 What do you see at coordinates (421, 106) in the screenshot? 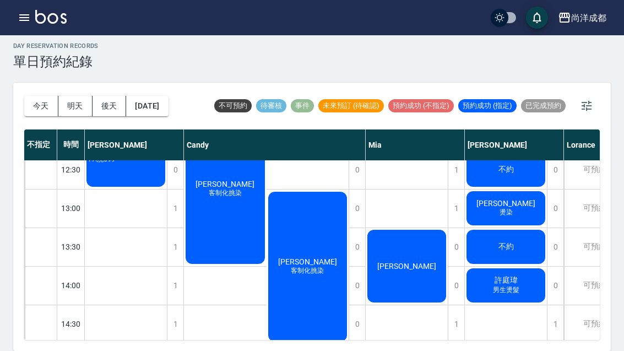
I see `span: 預約成功 (不指定)` at bounding box center [421, 106].